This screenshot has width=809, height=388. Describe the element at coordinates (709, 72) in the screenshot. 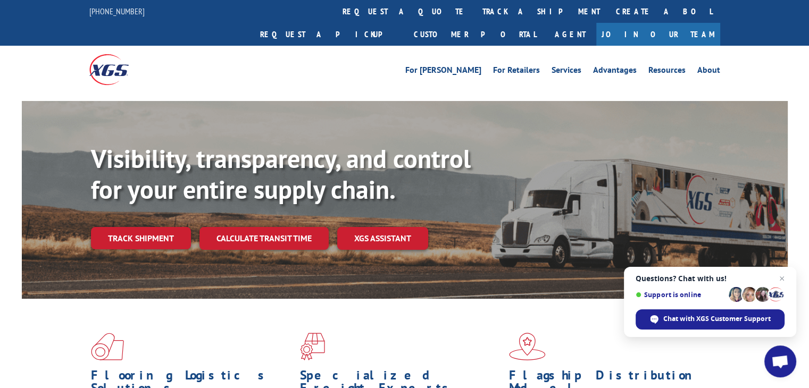

I see `a: About` at that location.